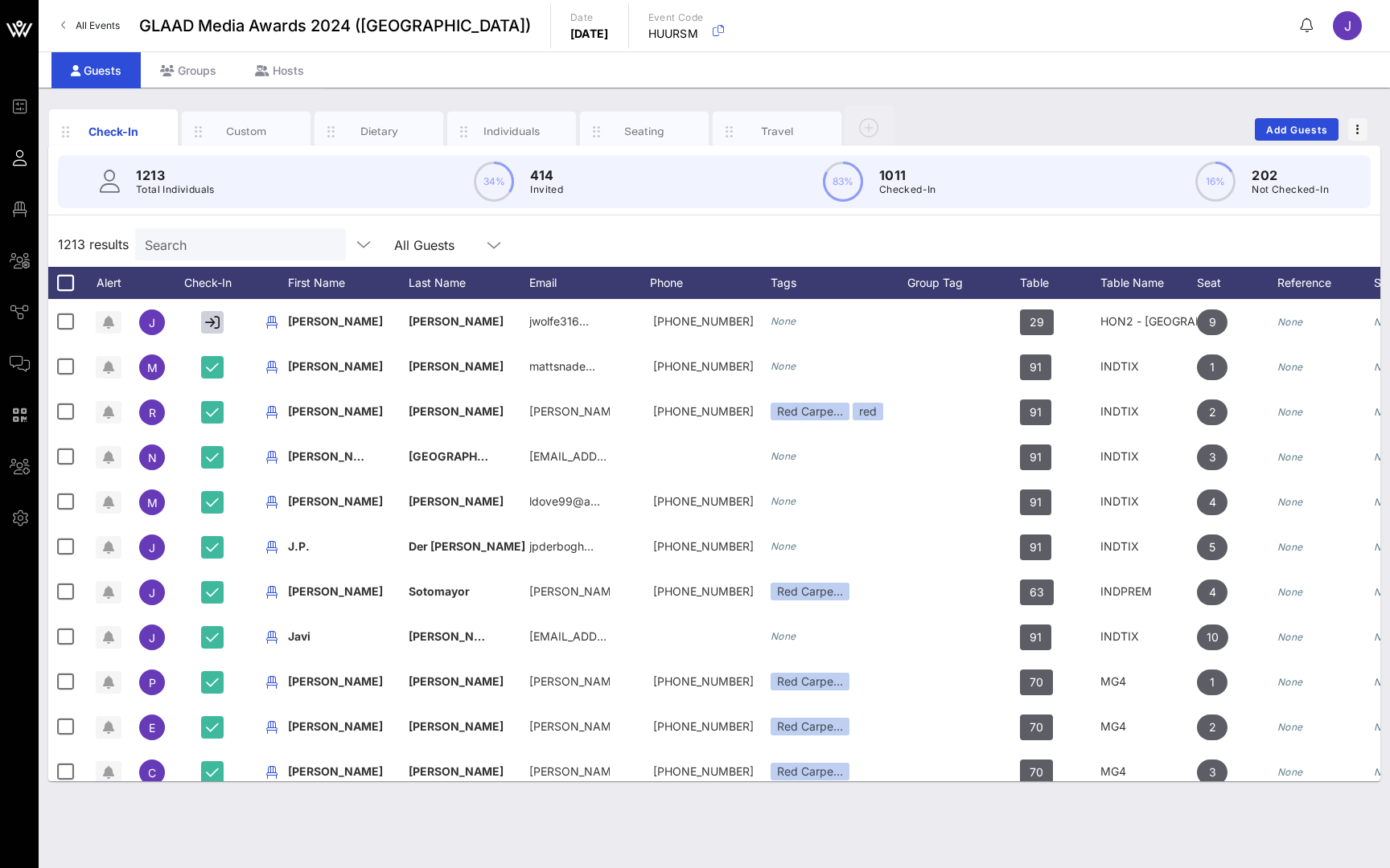 Image resolution: width=1390 pixels, height=868 pixels. Describe the element at coordinates (299, 636) in the screenshot. I see `span: Javi` at that location.